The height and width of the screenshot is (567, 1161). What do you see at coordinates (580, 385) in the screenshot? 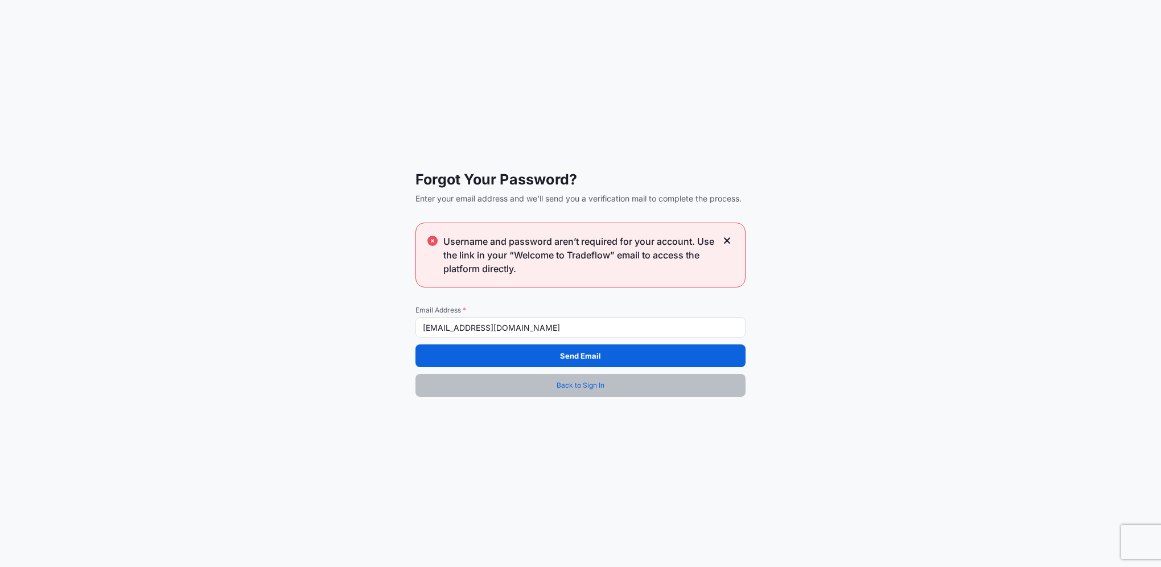
I see `a: Back to Sign In` at bounding box center [580, 385].